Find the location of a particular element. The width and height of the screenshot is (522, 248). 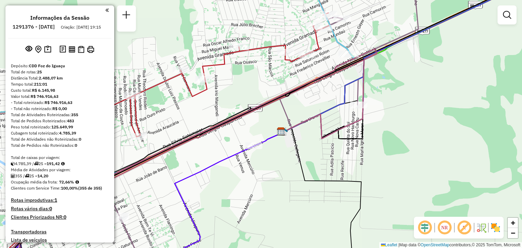

h4: Transportadoras is located at coordinates (60, 232).